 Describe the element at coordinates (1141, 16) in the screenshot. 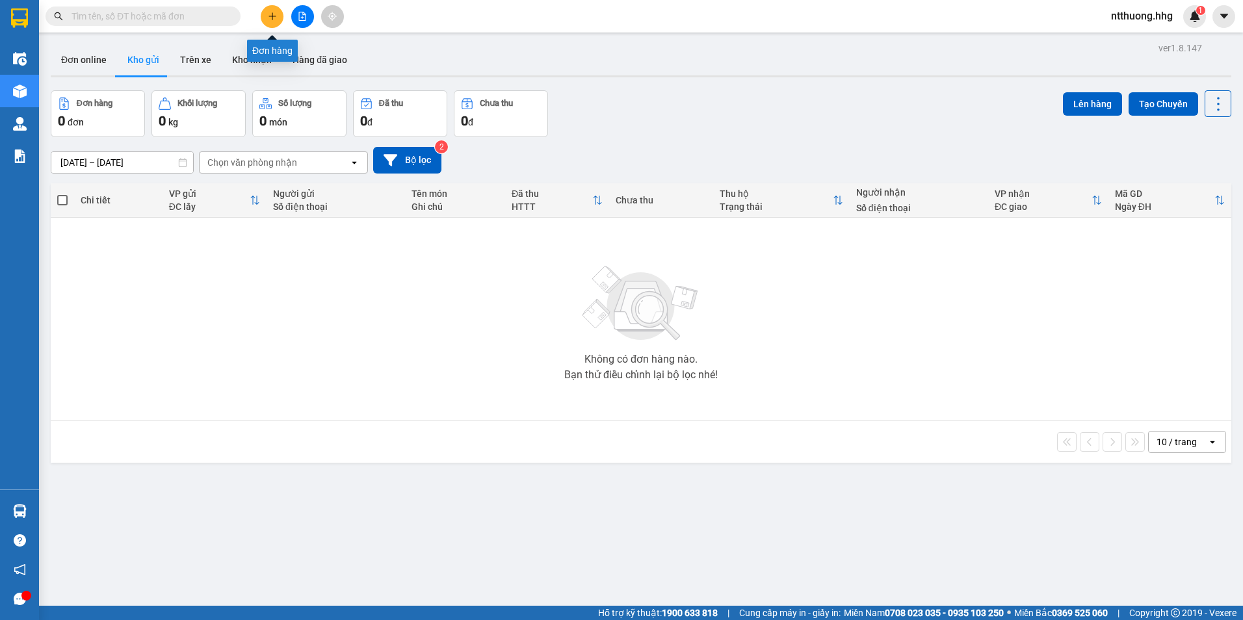

I see `span: ntthuong.hhg` at that location.